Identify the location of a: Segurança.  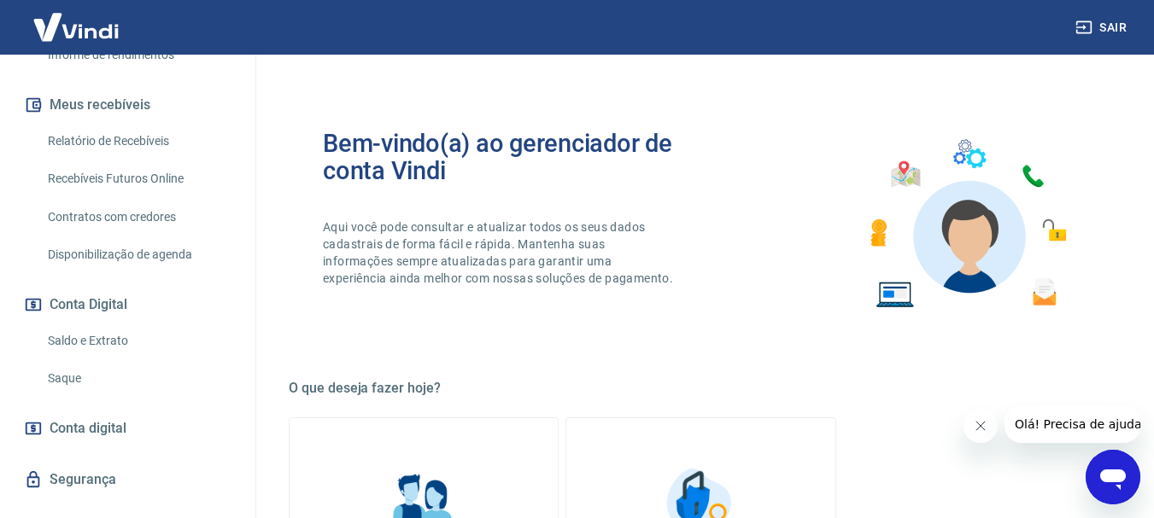
(127, 480).